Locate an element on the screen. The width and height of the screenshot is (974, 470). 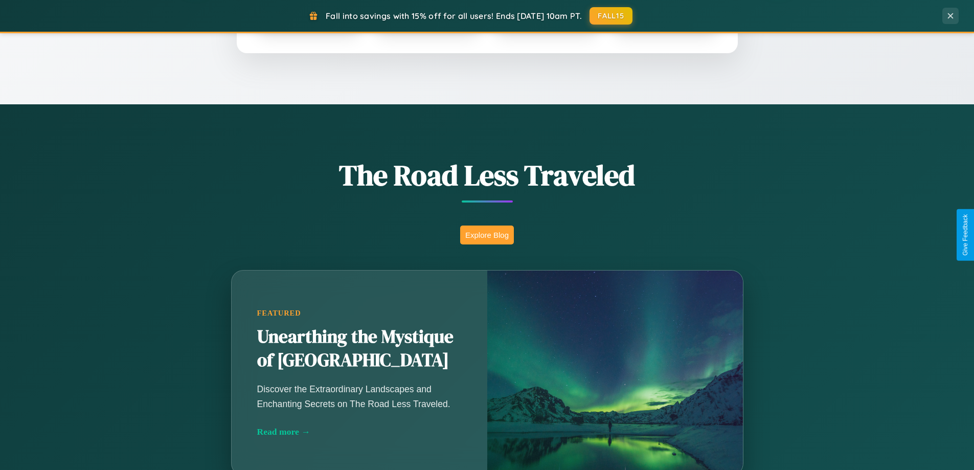
div: Featured is located at coordinates (359, 313).